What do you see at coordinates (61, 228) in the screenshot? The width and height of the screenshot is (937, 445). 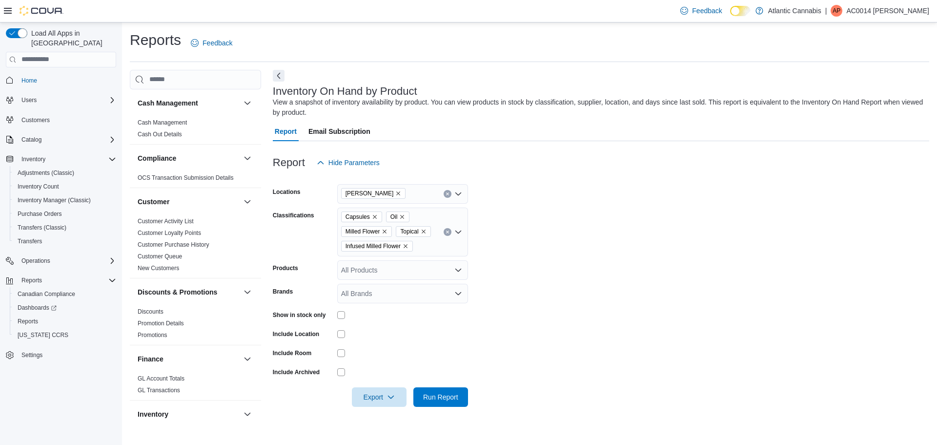 I see `nav: Complex example` at bounding box center [61, 228].